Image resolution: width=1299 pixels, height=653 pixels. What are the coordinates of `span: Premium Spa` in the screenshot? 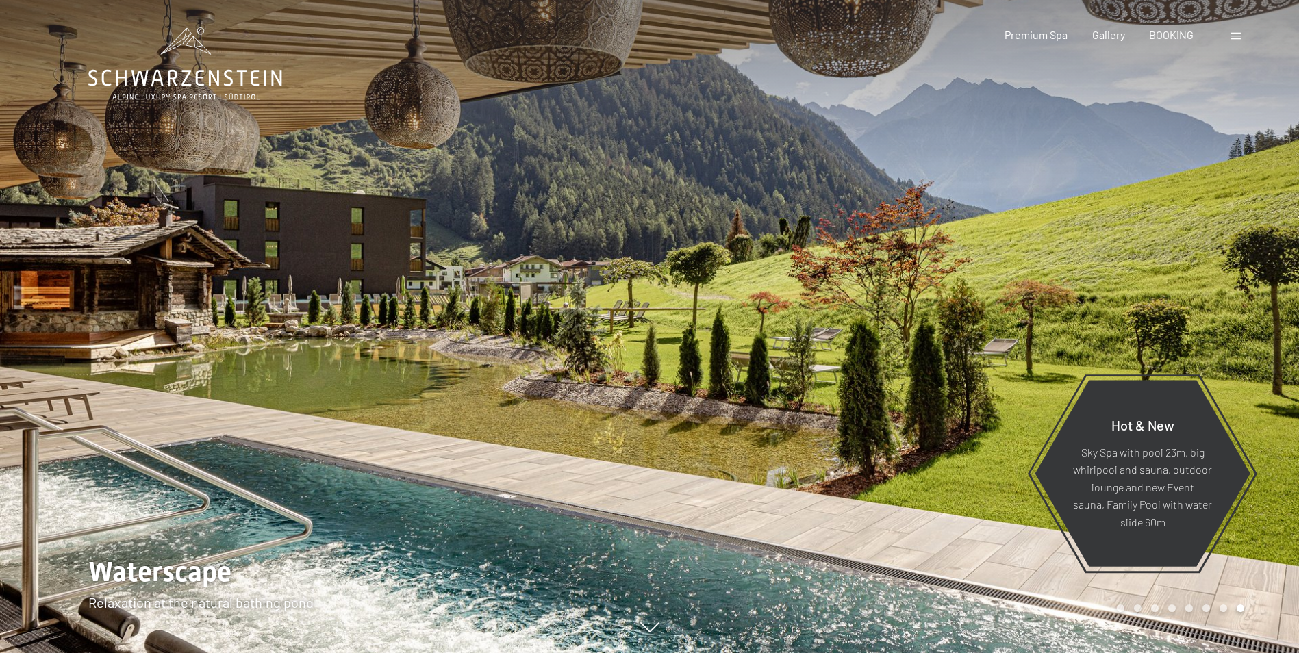 It's located at (1036, 34).